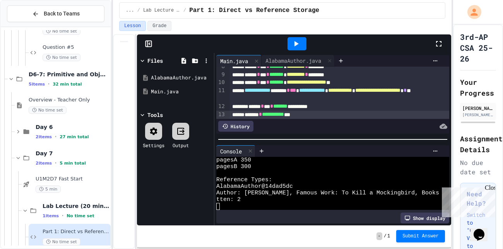 This screenshot has width=503, height=249. What do you see at coordinates (420, 236) in the screenshot?
I see `span: Submit Answer` at bounding box center [420, 236].